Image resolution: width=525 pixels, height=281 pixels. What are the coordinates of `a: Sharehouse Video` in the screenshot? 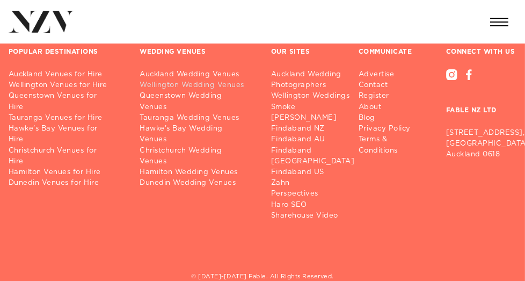 It's located at (317, 216).